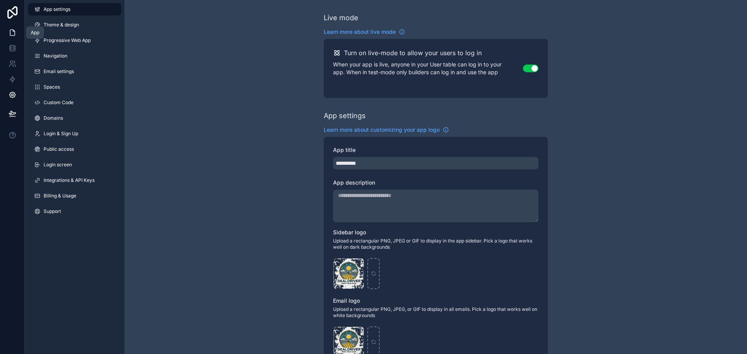 This screenshot has width=747, height=354. I want to click on span: Domains, so click(53, 118).